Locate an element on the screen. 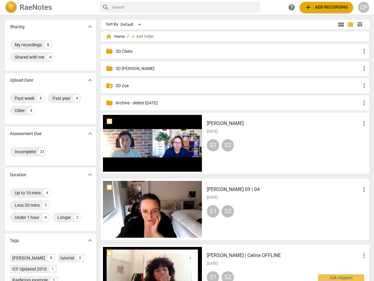  div: Under 1 hour is located at coordinates (27, 218).